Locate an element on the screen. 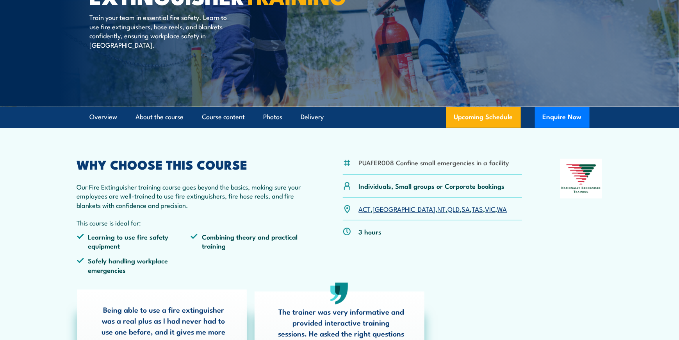 The image size is (679, 340). a: NT is located at coordinates (441, 208).